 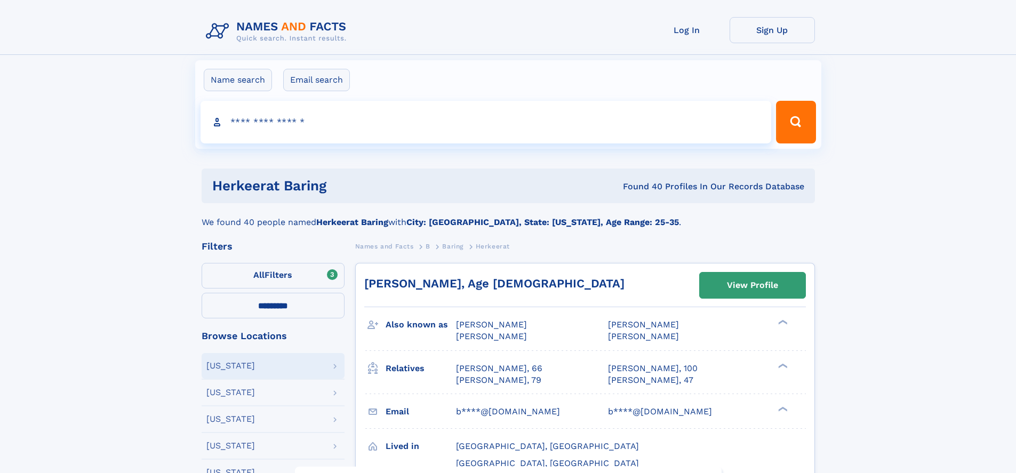 I want to click on b: Herkeerat Baring, so click(x=352, y=222).